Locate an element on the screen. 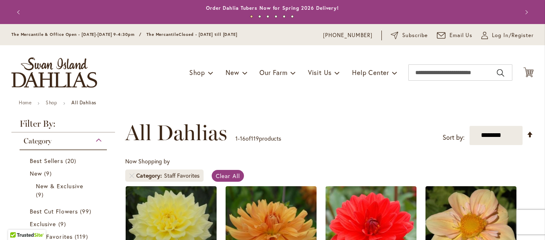 The image size is (545, 240). a: Exclusive is located at coordinates (64, 224).